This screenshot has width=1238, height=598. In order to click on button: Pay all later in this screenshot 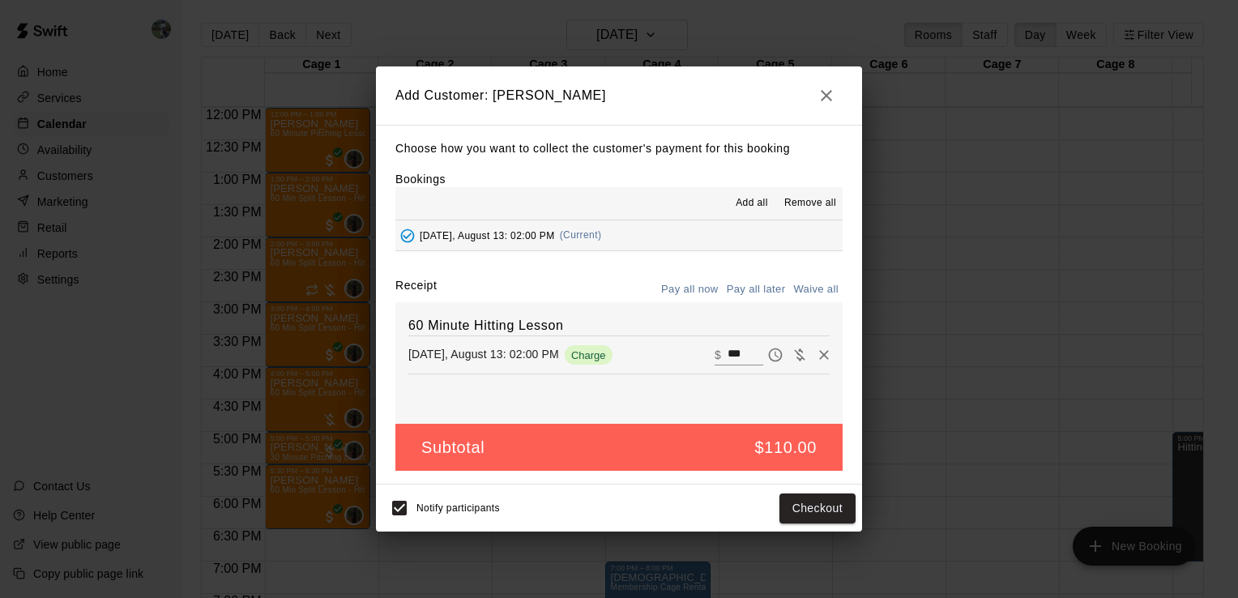, I will do `click(756, 289)`.